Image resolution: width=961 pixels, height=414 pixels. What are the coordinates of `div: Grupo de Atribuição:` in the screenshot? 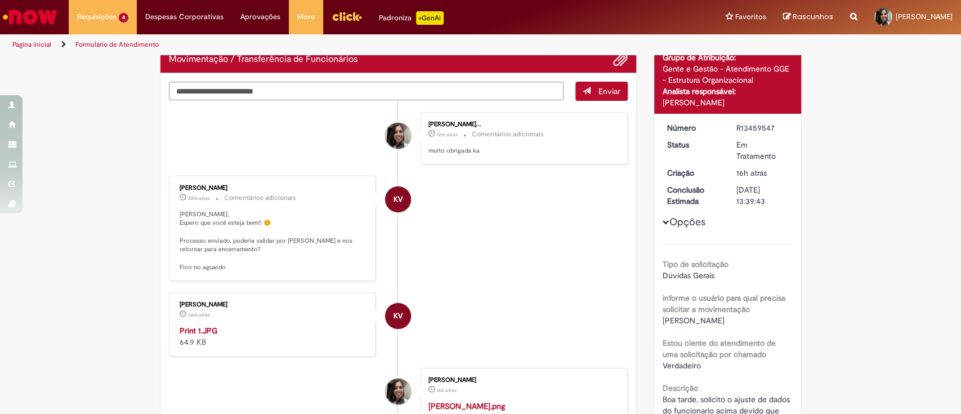 It's located at (728, 57).